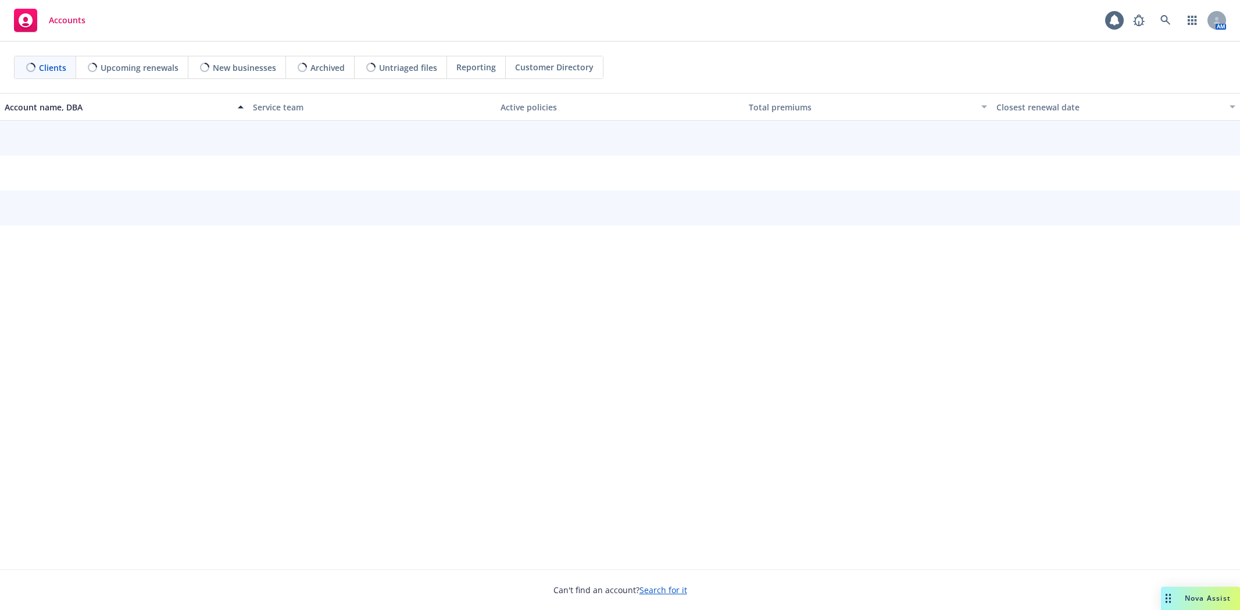  I want to click on span: Upcoming renewals, so click(140, 67).